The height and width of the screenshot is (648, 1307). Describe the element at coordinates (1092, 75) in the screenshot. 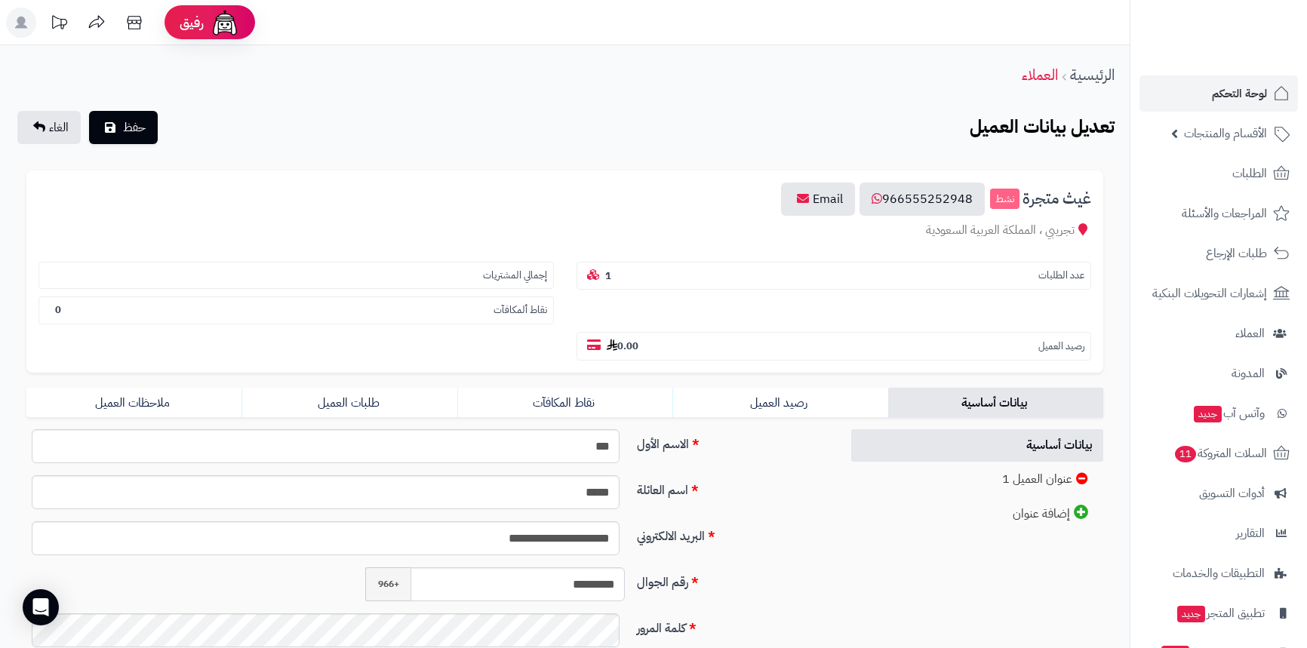

I see `a: الرئيسية` at that location.